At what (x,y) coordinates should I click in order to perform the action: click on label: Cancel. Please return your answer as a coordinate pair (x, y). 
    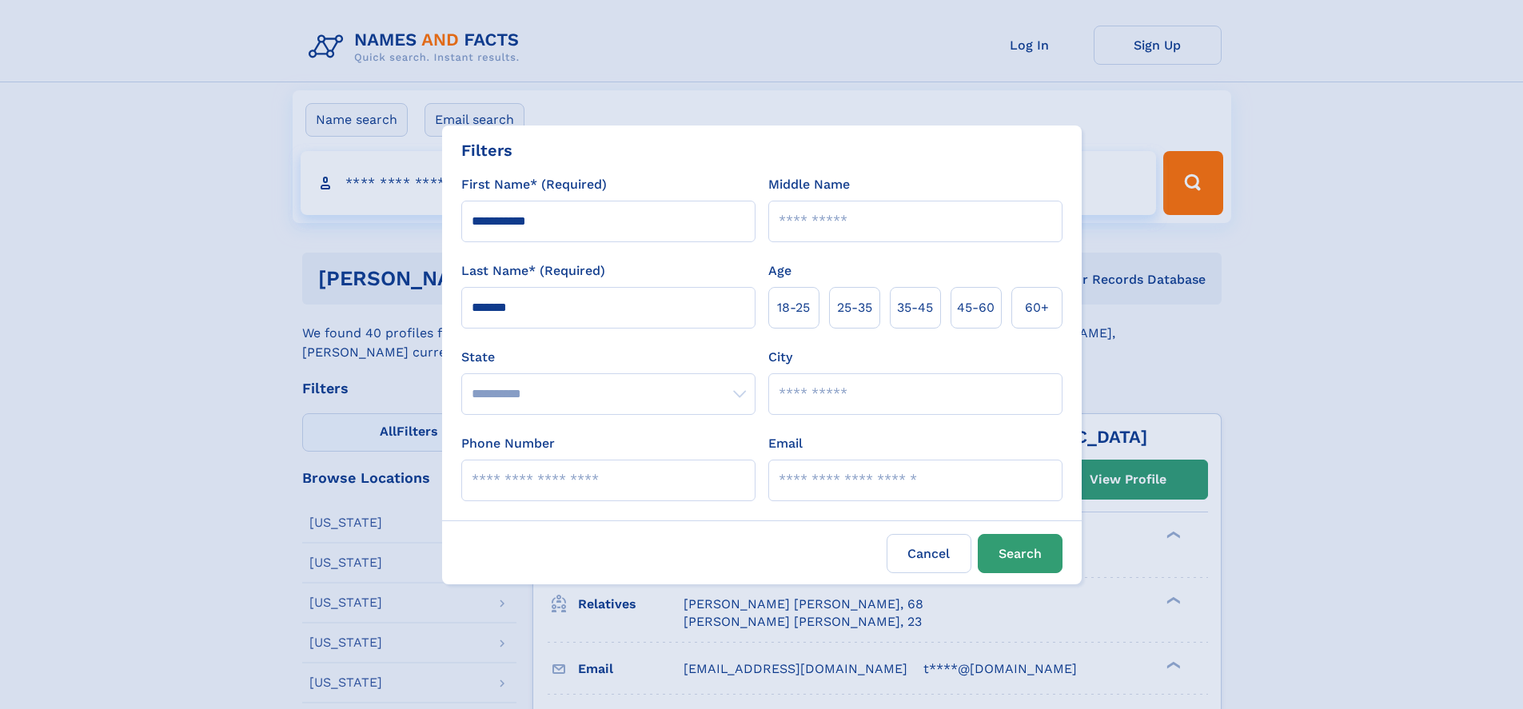
    Looking at the image, I should click on (929, 553).